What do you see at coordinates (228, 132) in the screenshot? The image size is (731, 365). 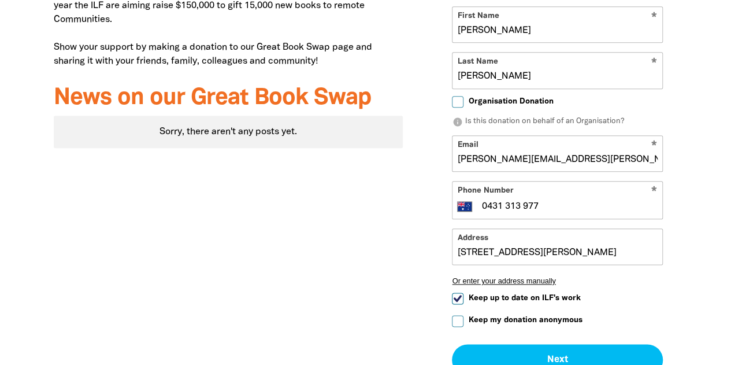 I see `div: Sorry, there aren't any posts yet.` at bounding box center [228, 132].